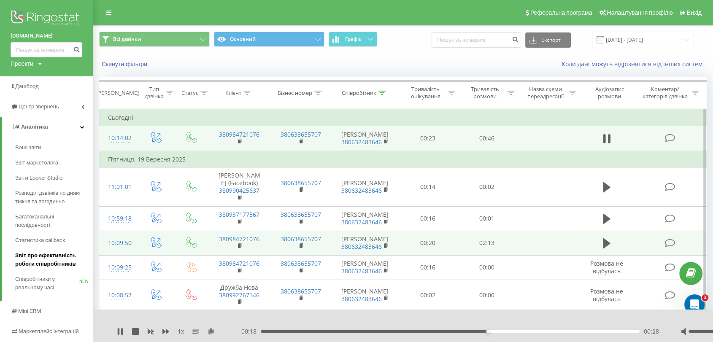 The height and width of the screenshot is (342, 713). What do you see at coordinates (52, 260) in the screenshot?
I see `span: Звіт про ефективність роботи співробітників` at bounding box center [52, 260].